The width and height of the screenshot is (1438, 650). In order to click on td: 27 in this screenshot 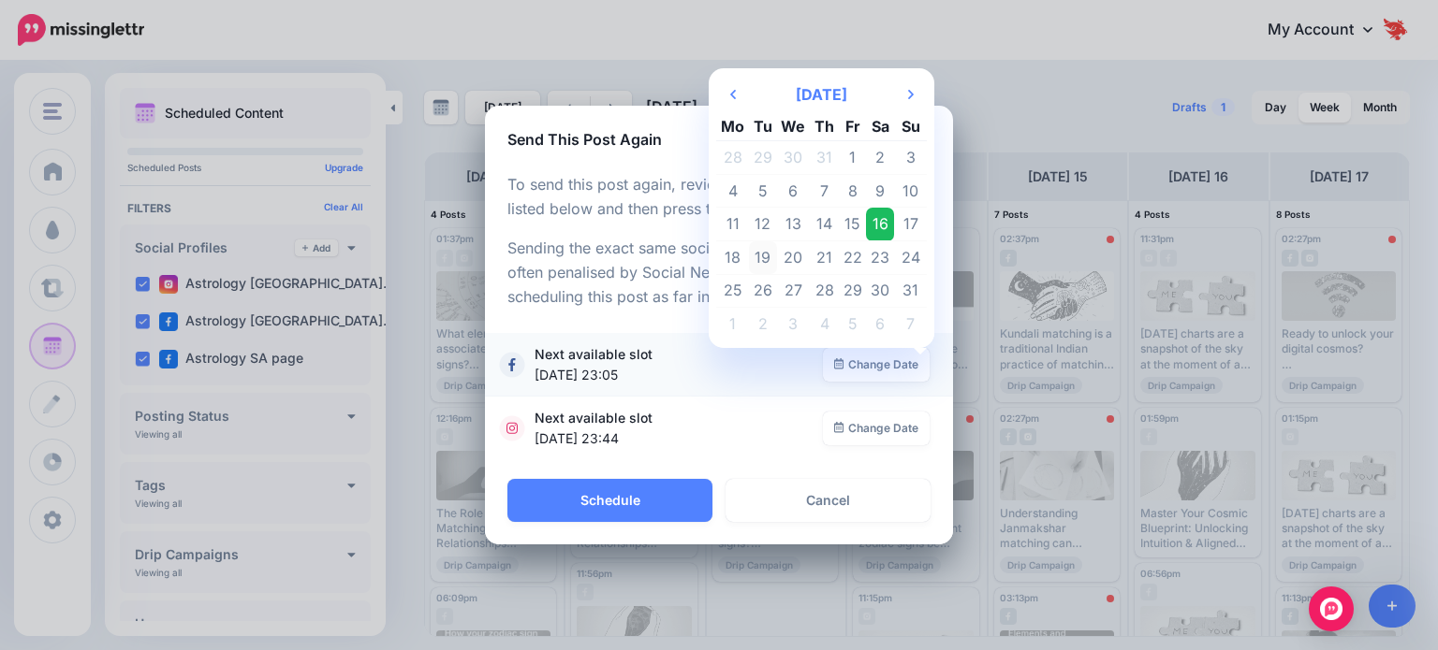, I will do `click(794, 291)`.